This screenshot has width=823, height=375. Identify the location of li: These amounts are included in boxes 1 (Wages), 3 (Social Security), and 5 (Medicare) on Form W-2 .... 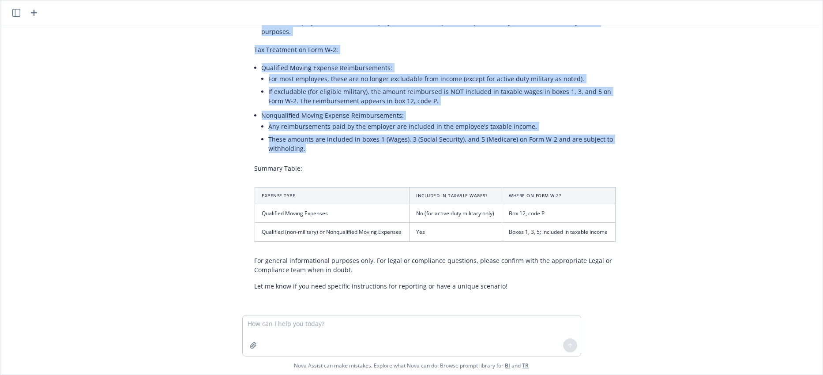
(442, 144).